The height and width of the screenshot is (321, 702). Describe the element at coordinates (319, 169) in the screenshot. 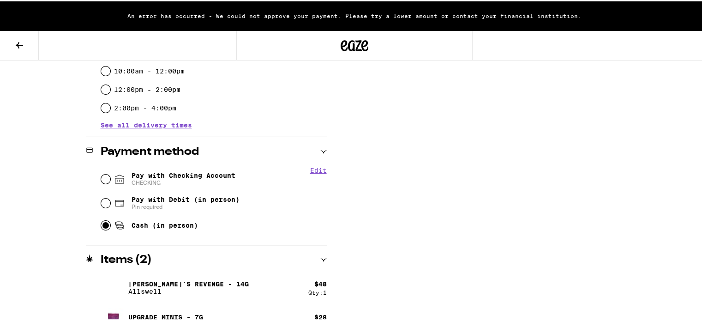

I see `button: Edit` at that location.